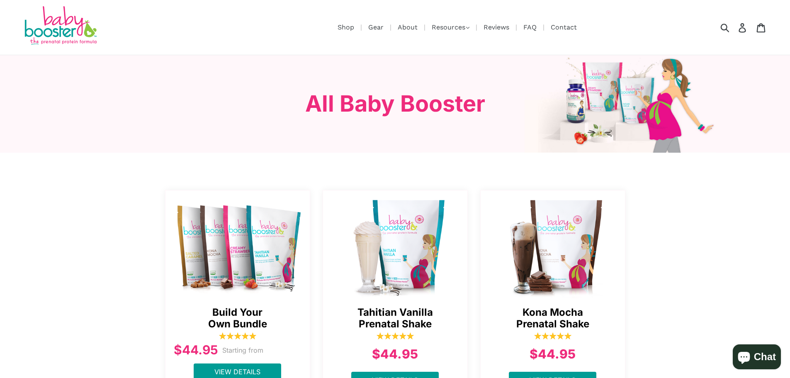  Describe the element at coordinates (237, 371) in the screenshot. I see `span: View Details` at that location.